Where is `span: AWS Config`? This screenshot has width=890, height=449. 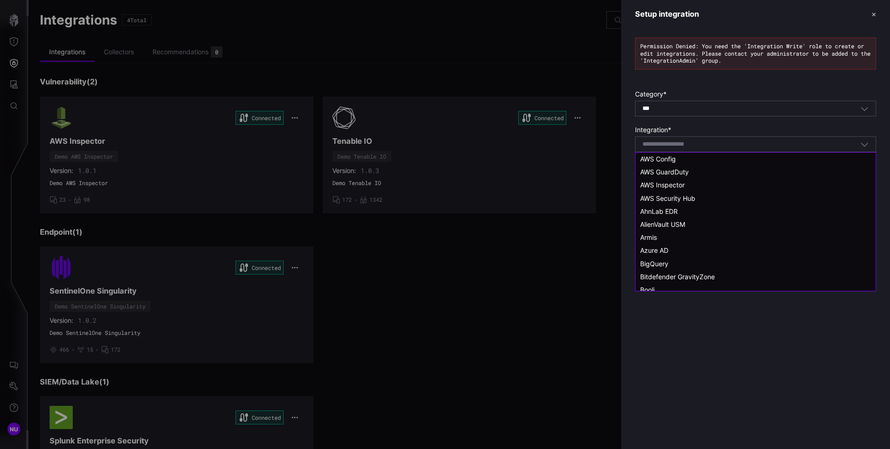
span: AWS Config is located at coordinates (658, 159).